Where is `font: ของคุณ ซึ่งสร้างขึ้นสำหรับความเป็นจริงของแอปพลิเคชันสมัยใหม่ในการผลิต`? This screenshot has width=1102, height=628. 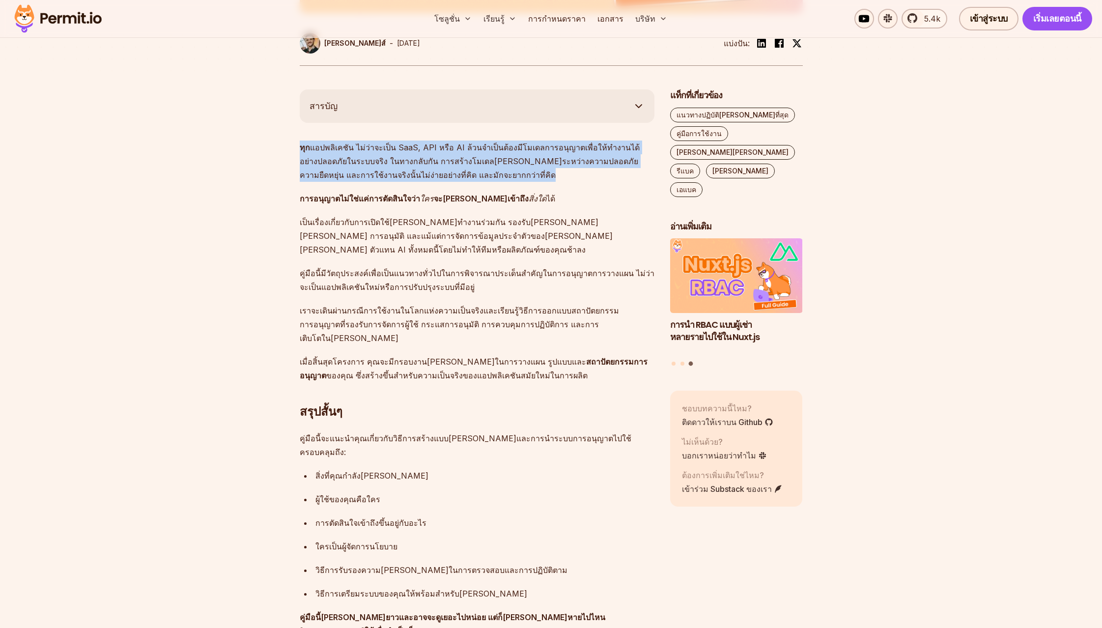 font: ของคุณ ซึ่งสร้างขึ้นสำหรับความเป็นจริงของแอปพลิเคชันสมัยใหม่ในการผลิต is located at coordinates (457, 375).